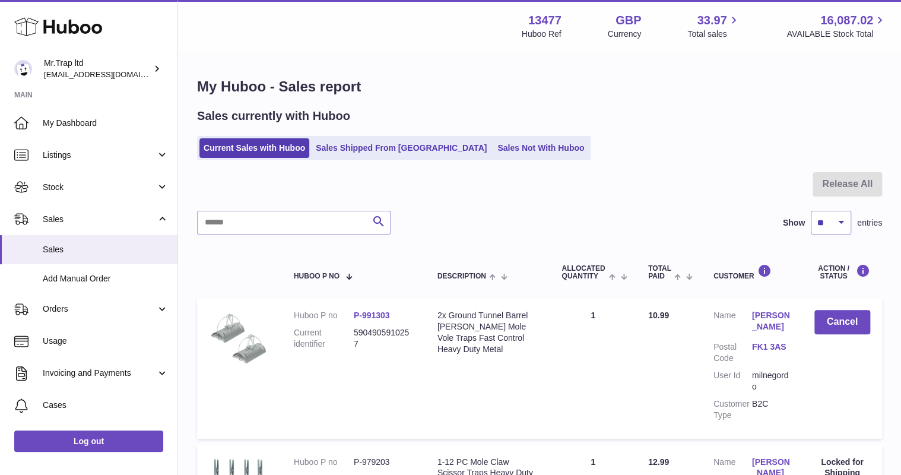 Image resolution: width=901 pixels, height=475 pixels. Describe the element at coordinates (99, 155) in the screenshot. I see `span: Listings` at that location.